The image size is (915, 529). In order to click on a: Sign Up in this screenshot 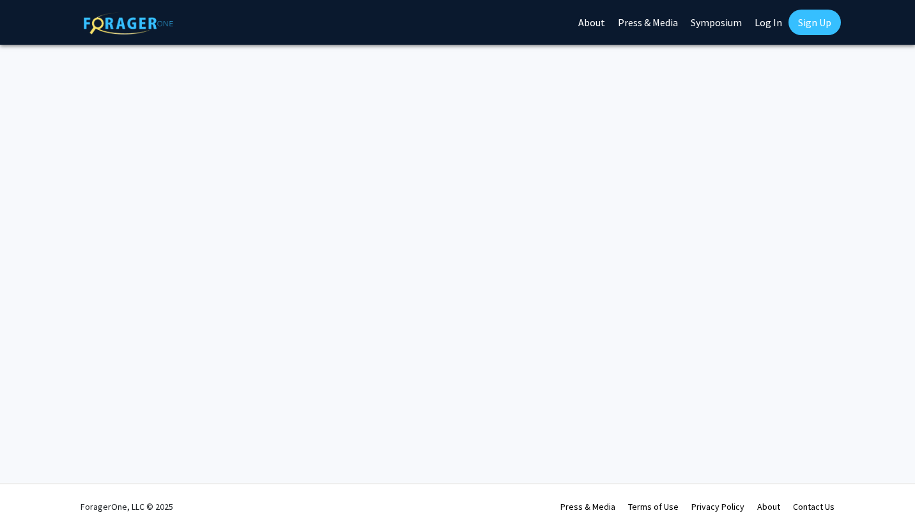, I will do `click(815, 22)`.